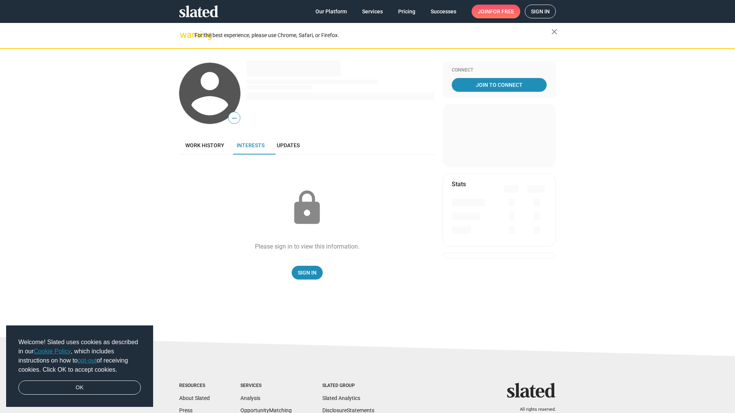  I want to click on div: Services, so click(266, 386).